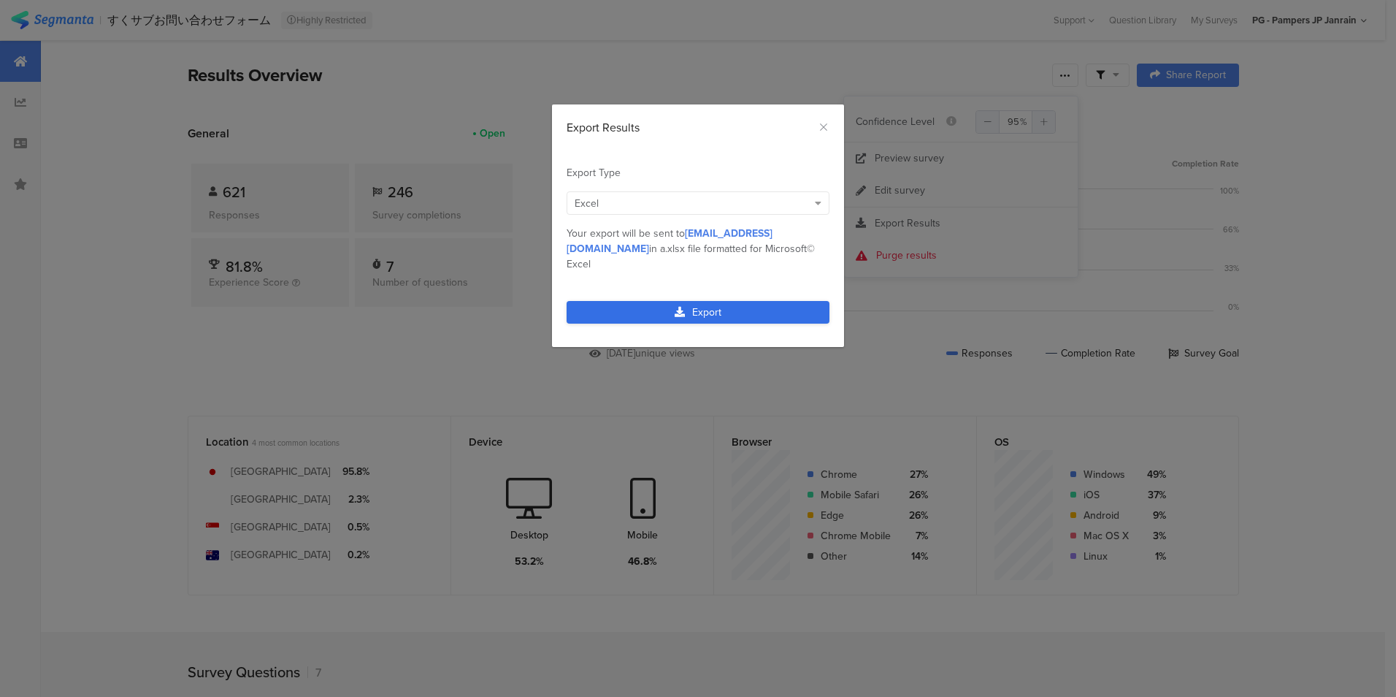  I want to click on a: Export, so click(698, 312).